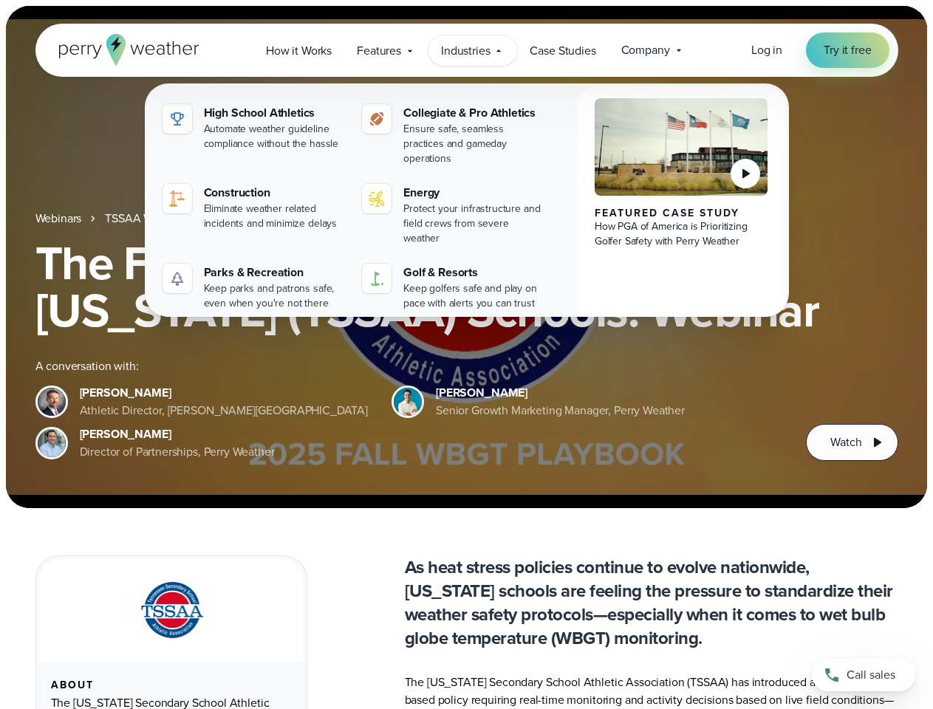  I want to click on div: About, so click(171, 686).